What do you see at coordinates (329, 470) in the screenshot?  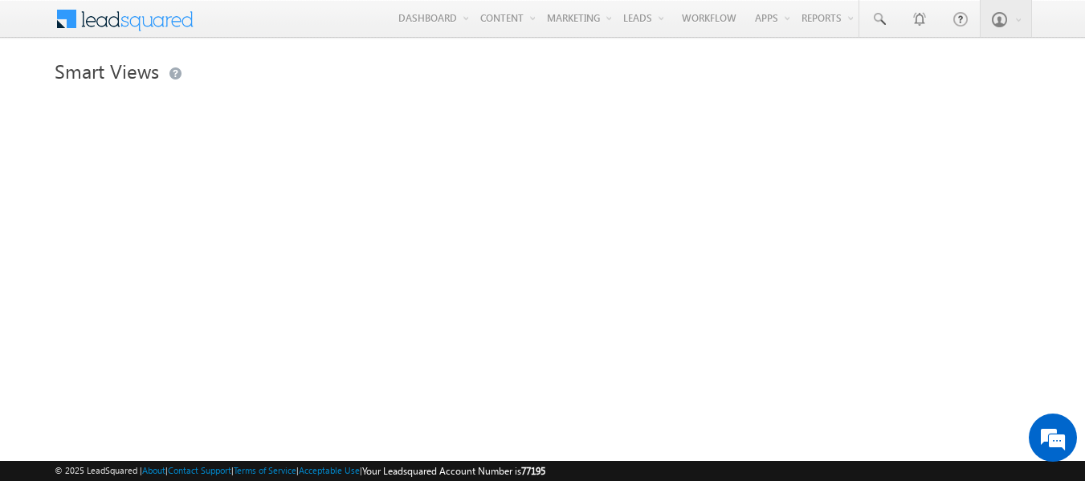 I see `a: Acceptable Use` at bounding box center [329, 470].